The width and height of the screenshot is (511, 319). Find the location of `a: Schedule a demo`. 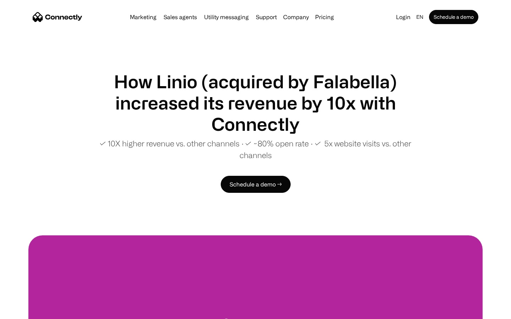

a: Schedule a demo is located at coordinates (453, 17).